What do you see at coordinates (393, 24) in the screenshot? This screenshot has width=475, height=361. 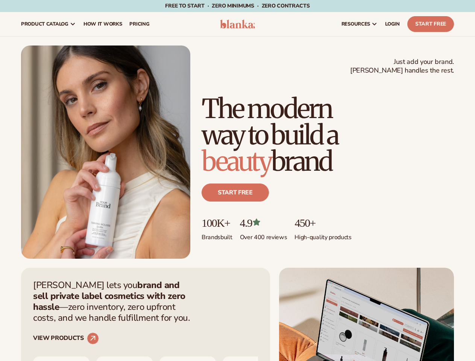 I see `a: LOGIN` at bounding box center [393, 24].